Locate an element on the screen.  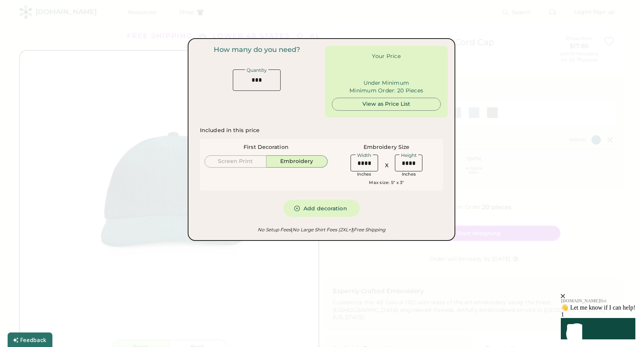
div: Embroidery Size is located at coordinates (386, 148).